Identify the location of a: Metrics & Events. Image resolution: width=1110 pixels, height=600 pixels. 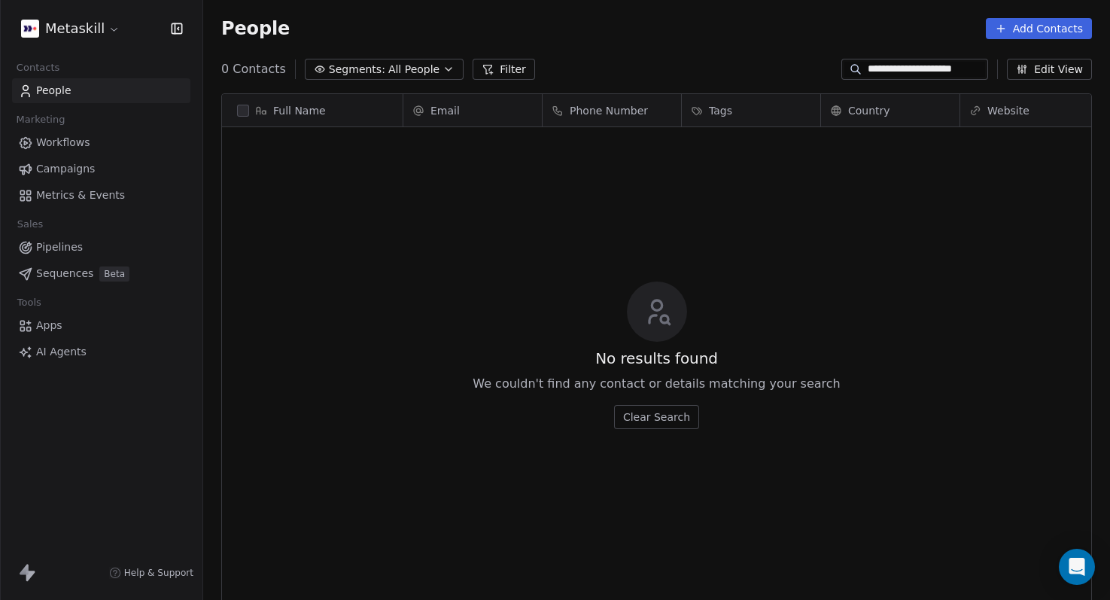
(101, 195).